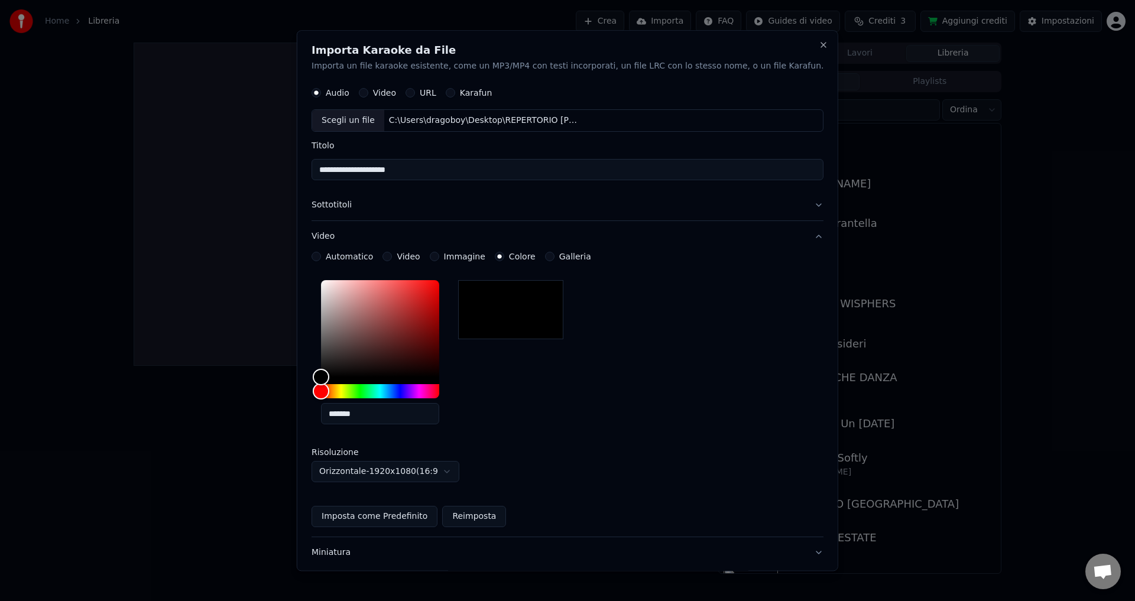  Describe the element at coordinates (374, 517) in the screenshot. I see `button: Imposta come Predefinito` at that location.